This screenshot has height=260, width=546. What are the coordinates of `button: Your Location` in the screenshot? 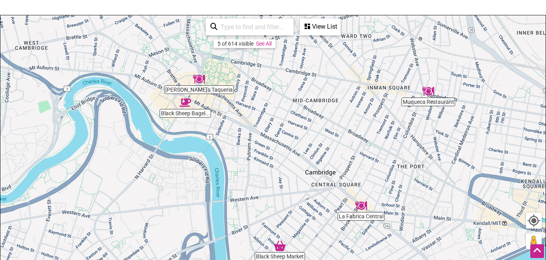 It's located at (534, 220).